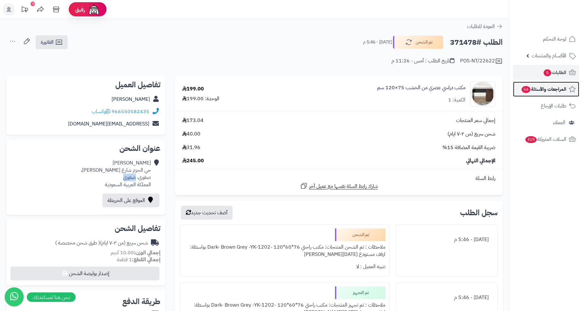 The image size is (583, 311). I want to click on span: العملاء, so click(559, 123).